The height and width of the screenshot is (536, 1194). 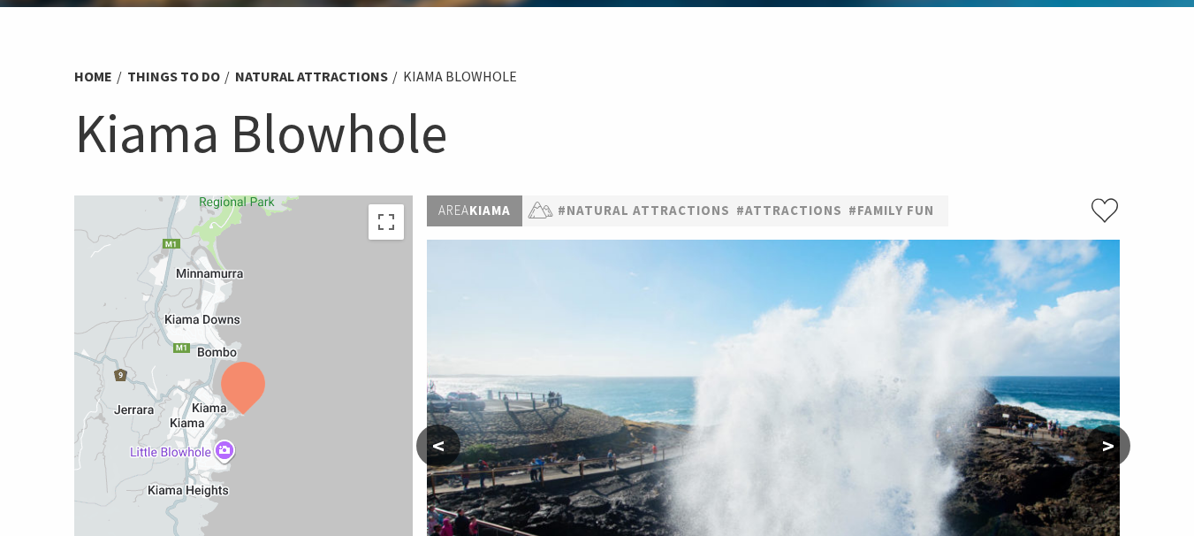 What do you see at coordinates (386, 222) in the screenshot?
I see `button: Toggle fullscreen view` at bounding box center [386, 222].